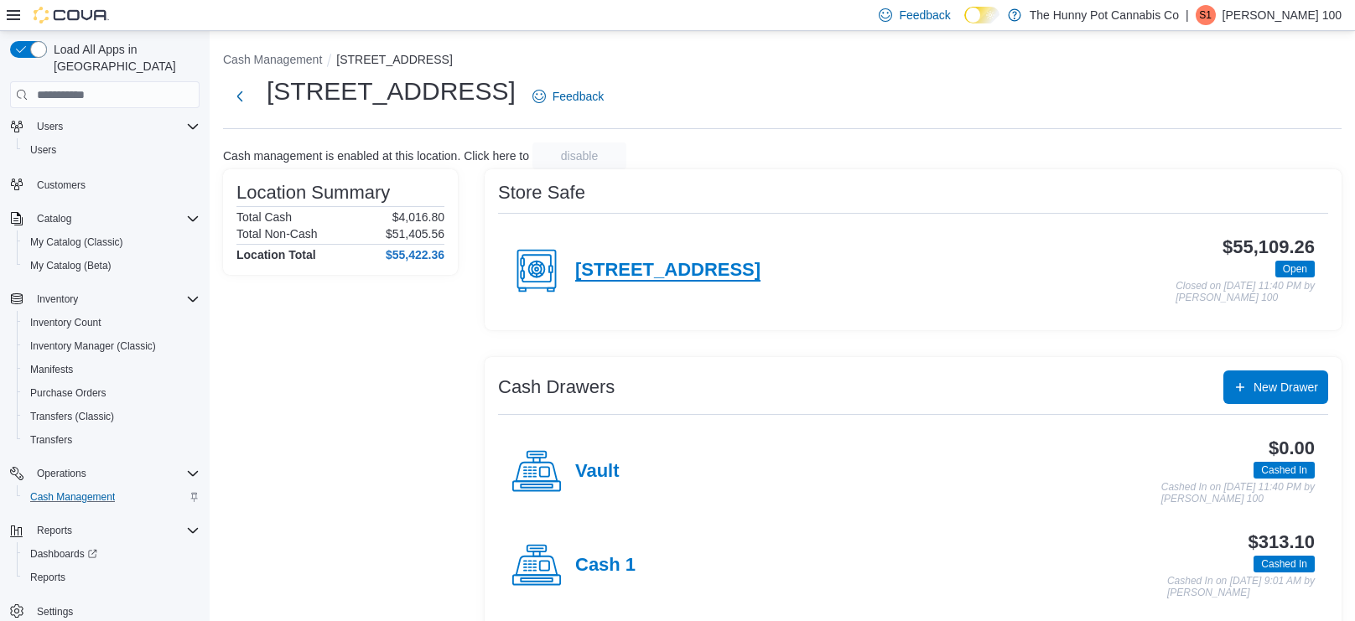 Image resolution: width=1355 pixels, height=621 pixels. What do you see at coordinates (72, 497) in the screenshot?
I see `a: Cash Management` at bounding box center [72, 497].